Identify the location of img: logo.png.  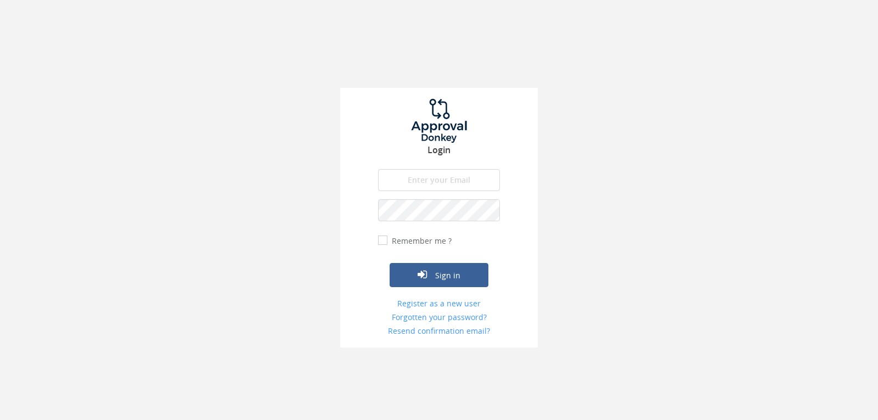
(439, 121).